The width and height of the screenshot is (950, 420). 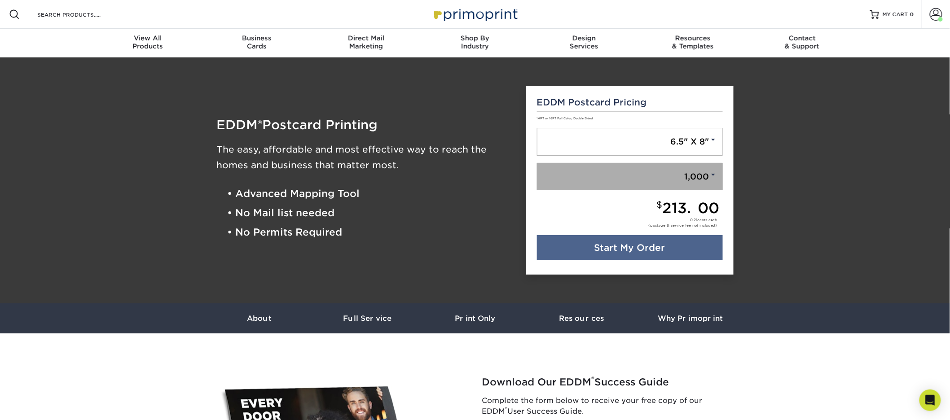 I want to click on h3: Resources, so click(x=583, y=318).